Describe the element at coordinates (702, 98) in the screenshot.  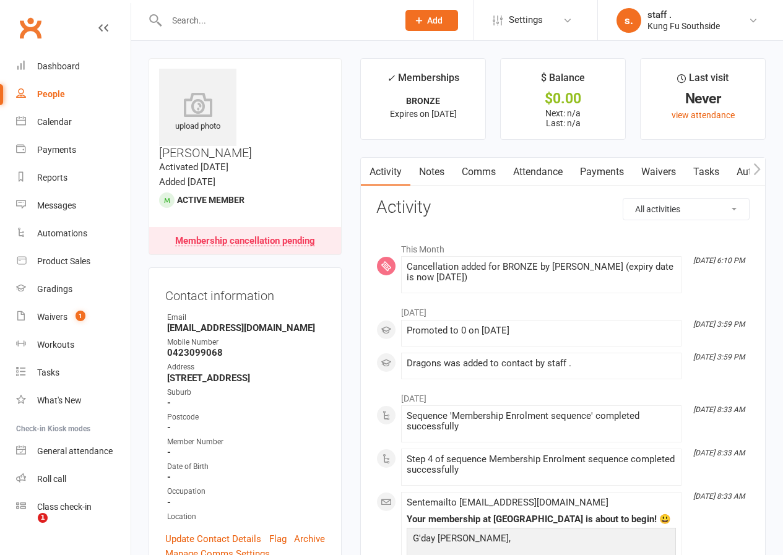
I see `div: Never` at that location.